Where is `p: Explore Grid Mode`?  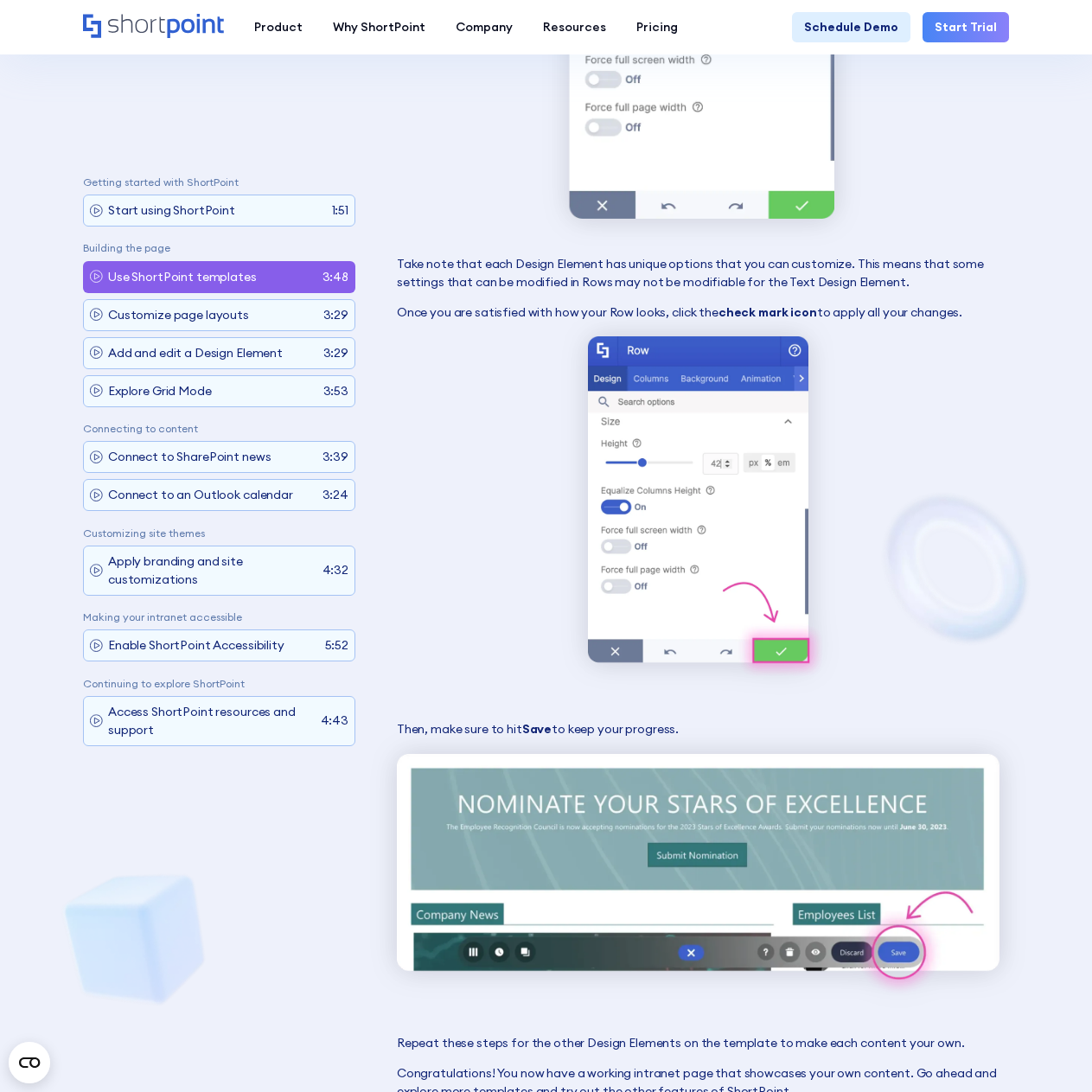 p: Explore Grid Mode is located at coordinates (160, 390).